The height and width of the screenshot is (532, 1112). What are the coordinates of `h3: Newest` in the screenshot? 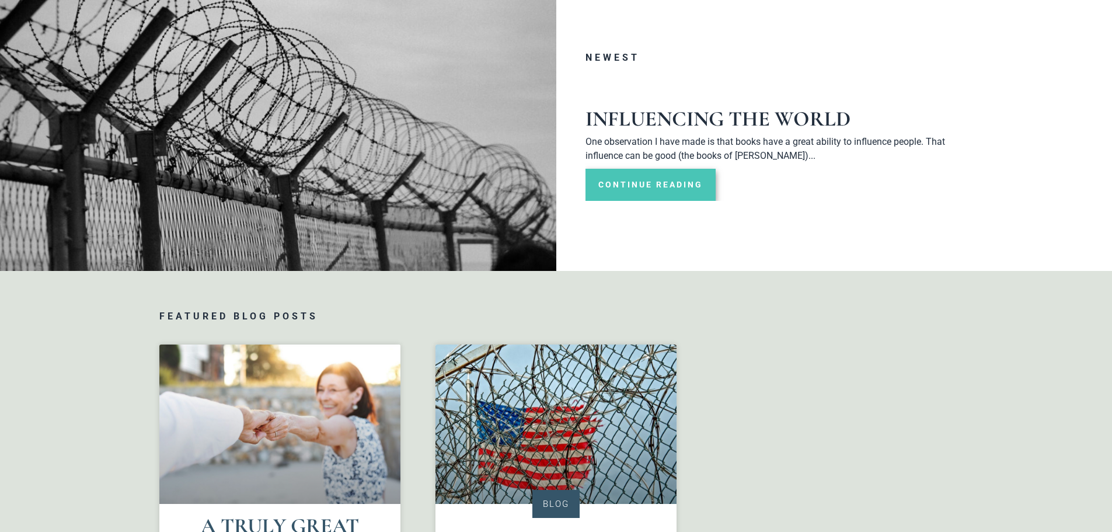 It's located at (772, 58).